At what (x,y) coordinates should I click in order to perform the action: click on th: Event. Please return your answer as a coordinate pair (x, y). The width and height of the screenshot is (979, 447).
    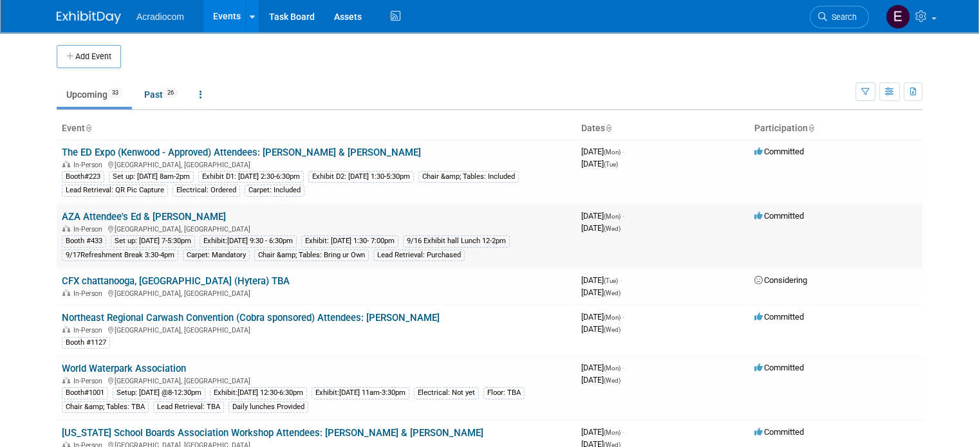
    Looking at the image, I should click on (316, 129).